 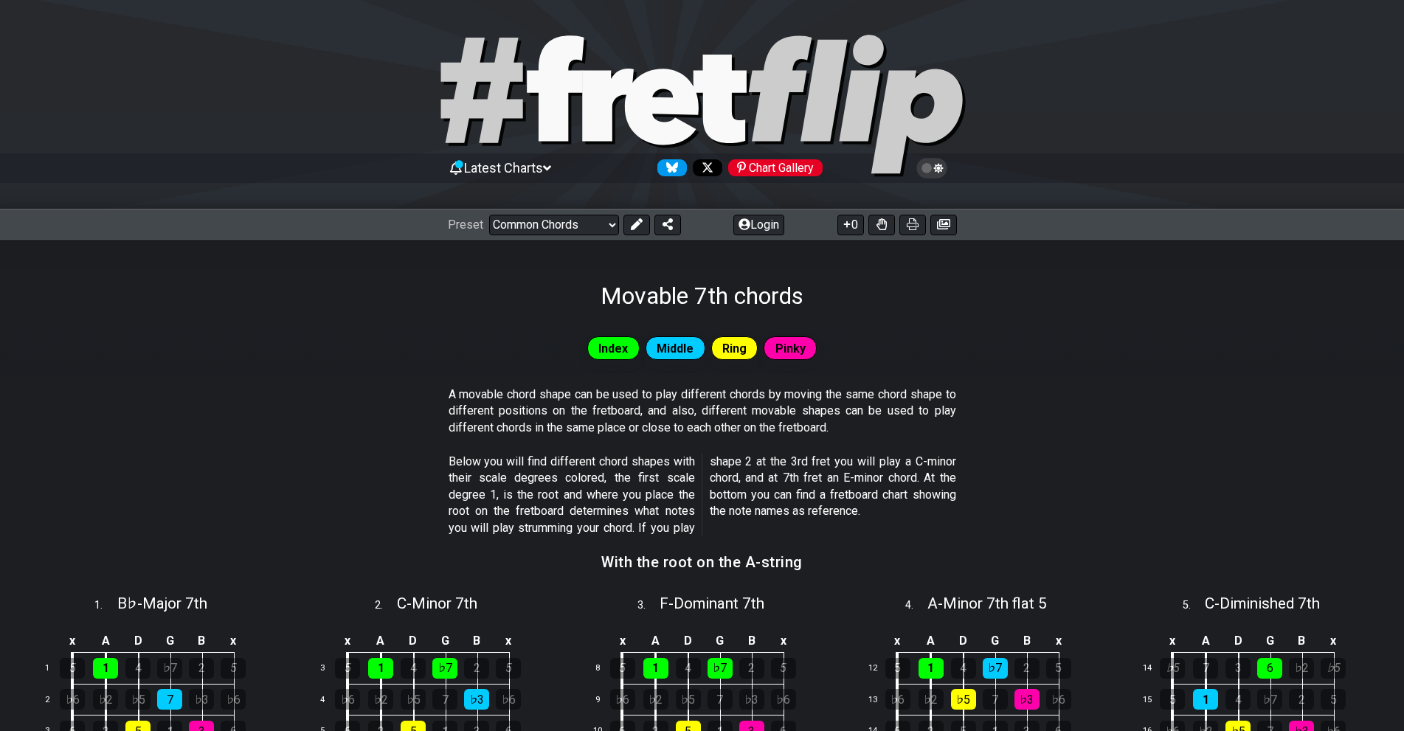 What do you see at coordinates (772, 167) in the screenshot?
I see `a: #fretflip at Pinterest` at bounding box center [772, 167].